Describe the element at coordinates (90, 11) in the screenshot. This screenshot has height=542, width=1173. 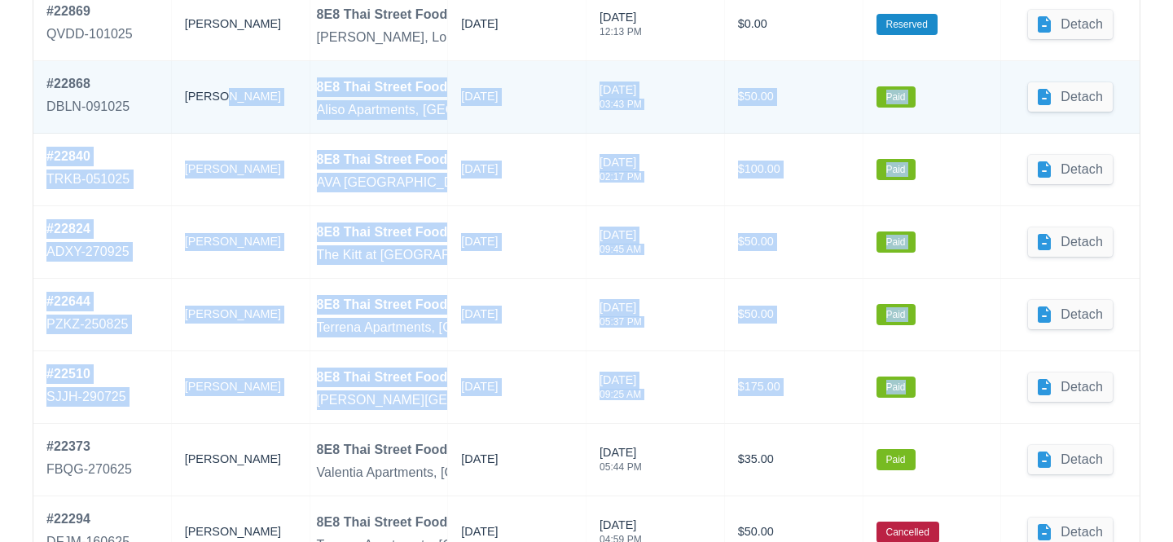
I see `div: # 22869` at that location.